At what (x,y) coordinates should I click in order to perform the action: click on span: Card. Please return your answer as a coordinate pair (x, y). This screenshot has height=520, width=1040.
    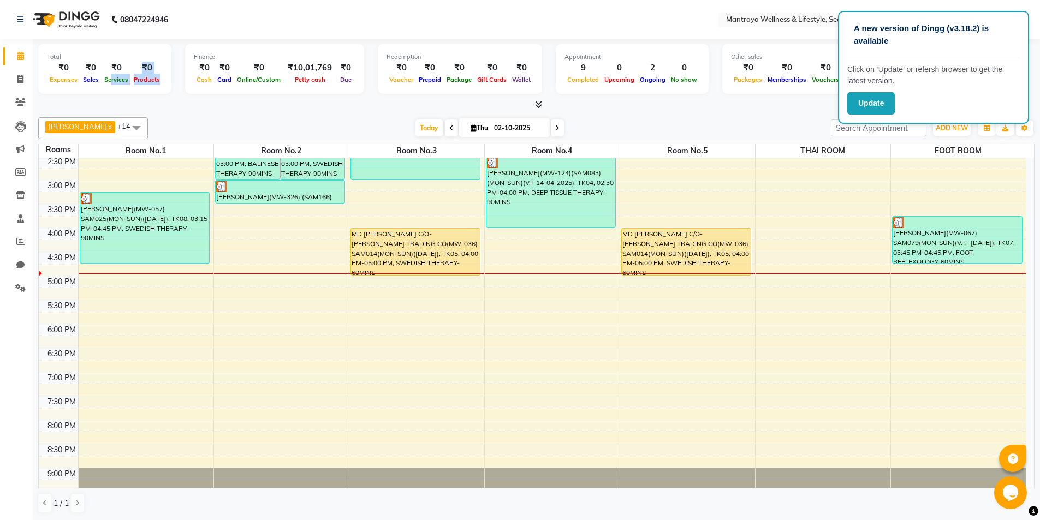
    Looking at the image, I should click on (224, 80).